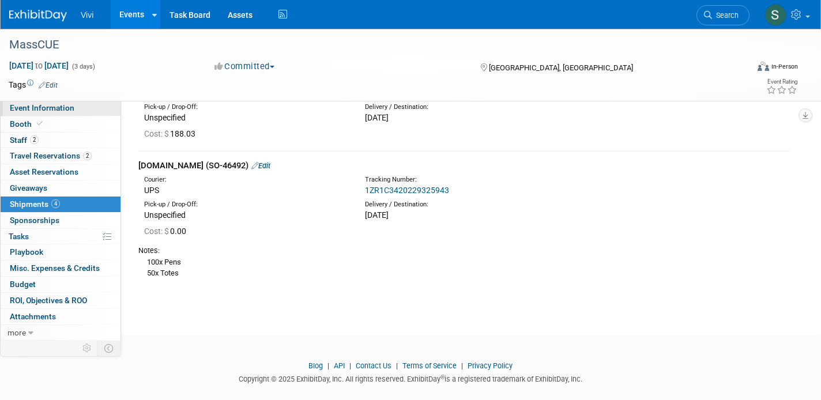 The width and height of the screenshot is (821, 400). Describe the element at coordinates (490, 365) in the screenshot. I see `a: Privacy Policy` at that location.